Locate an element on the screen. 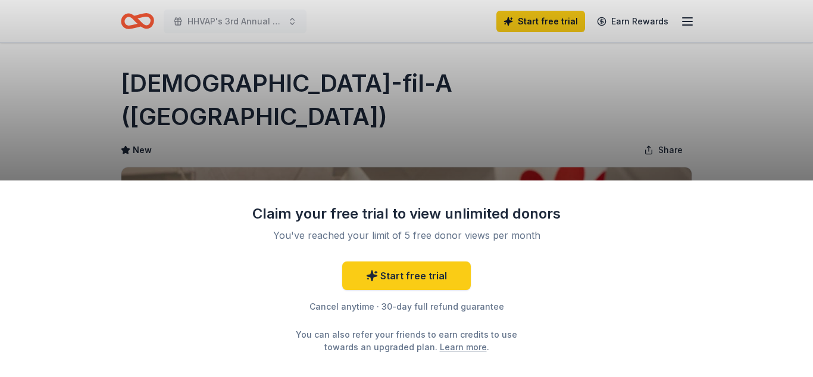 The image size is (813, 377). div: You've reached your limit of 5 free donor views per month is located at coordinates (407, 235).